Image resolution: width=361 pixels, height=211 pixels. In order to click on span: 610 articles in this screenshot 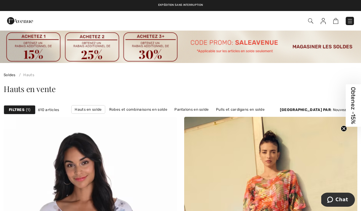, I will do `click(49, 110)`.